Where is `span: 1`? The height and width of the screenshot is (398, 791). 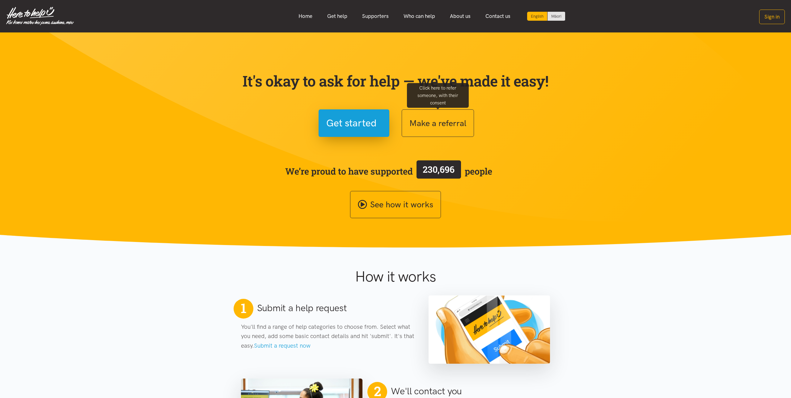
span: 1 is located at coordinates (244, 308).